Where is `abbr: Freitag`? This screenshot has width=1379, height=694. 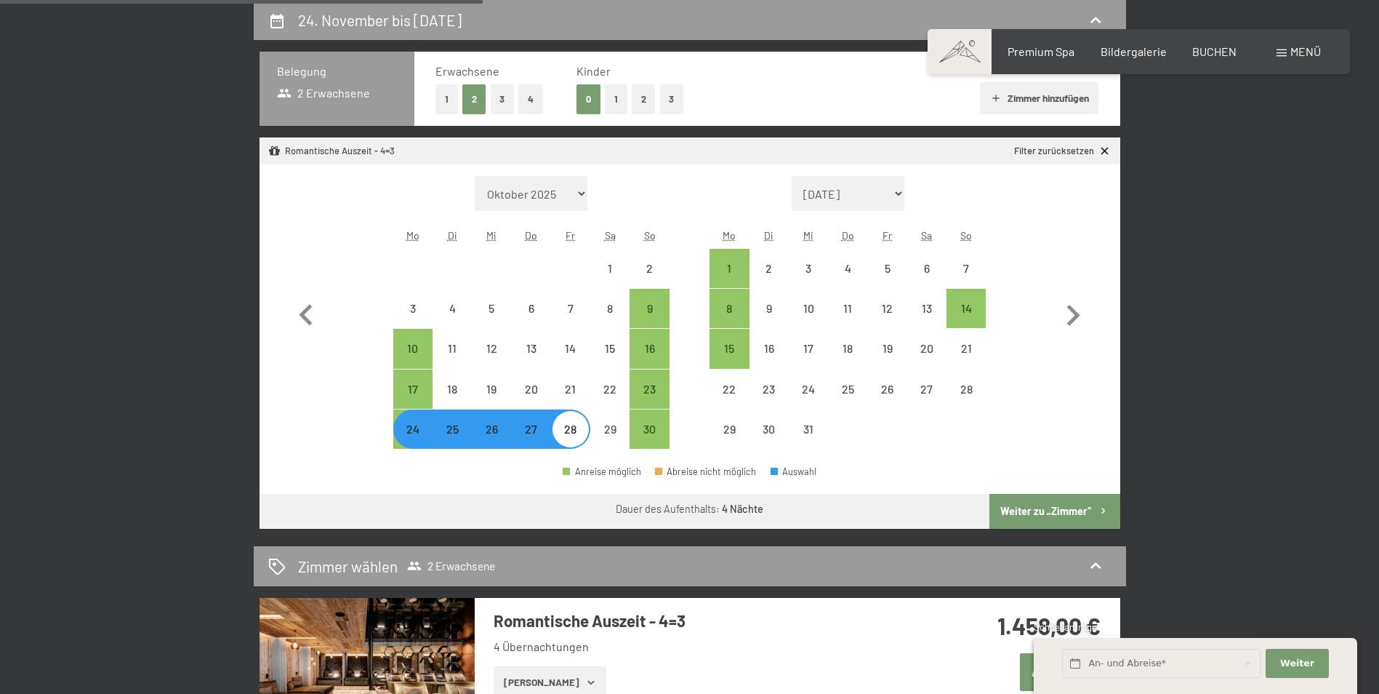
abbr: Freitag is located at coordinates (570, 235).